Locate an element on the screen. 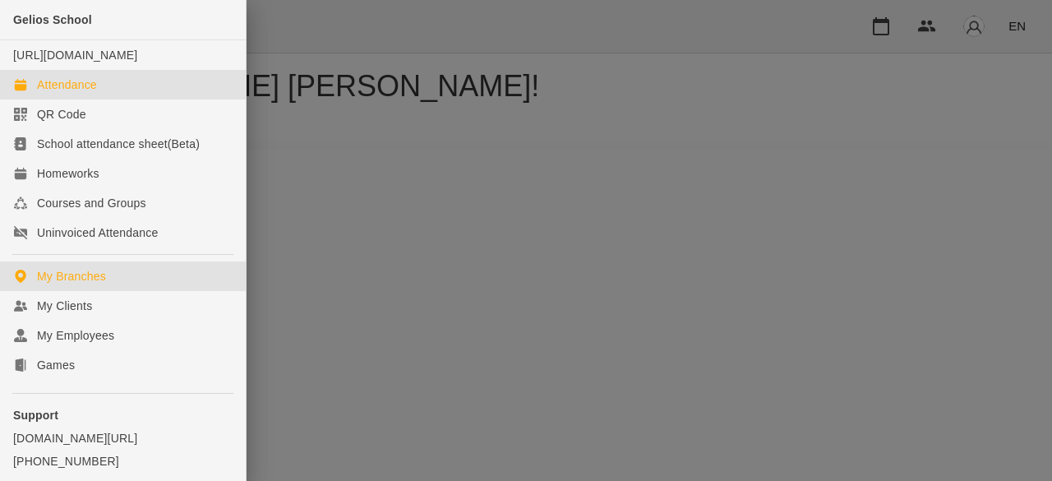 The image size is (1052, 481). div: My Clients is located at coordinates (64, 306).